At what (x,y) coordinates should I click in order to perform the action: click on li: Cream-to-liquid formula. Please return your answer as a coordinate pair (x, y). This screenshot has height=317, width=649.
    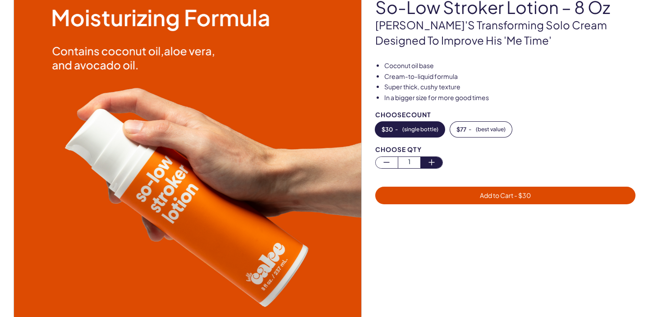
    Looking at the image, I should click on (510, 77).